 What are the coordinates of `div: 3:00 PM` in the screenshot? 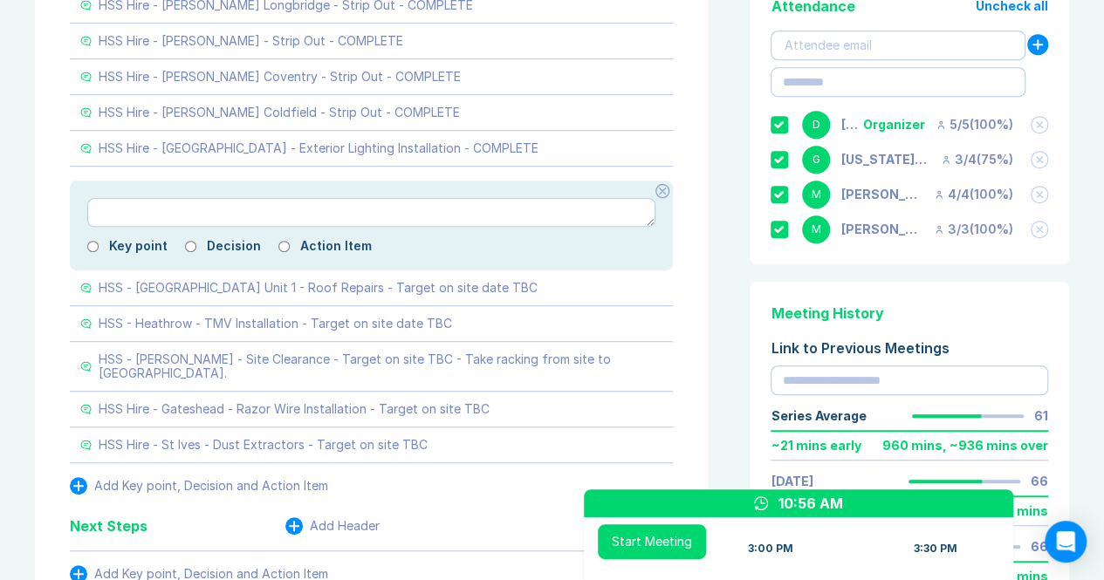 It's located at (771, 549).